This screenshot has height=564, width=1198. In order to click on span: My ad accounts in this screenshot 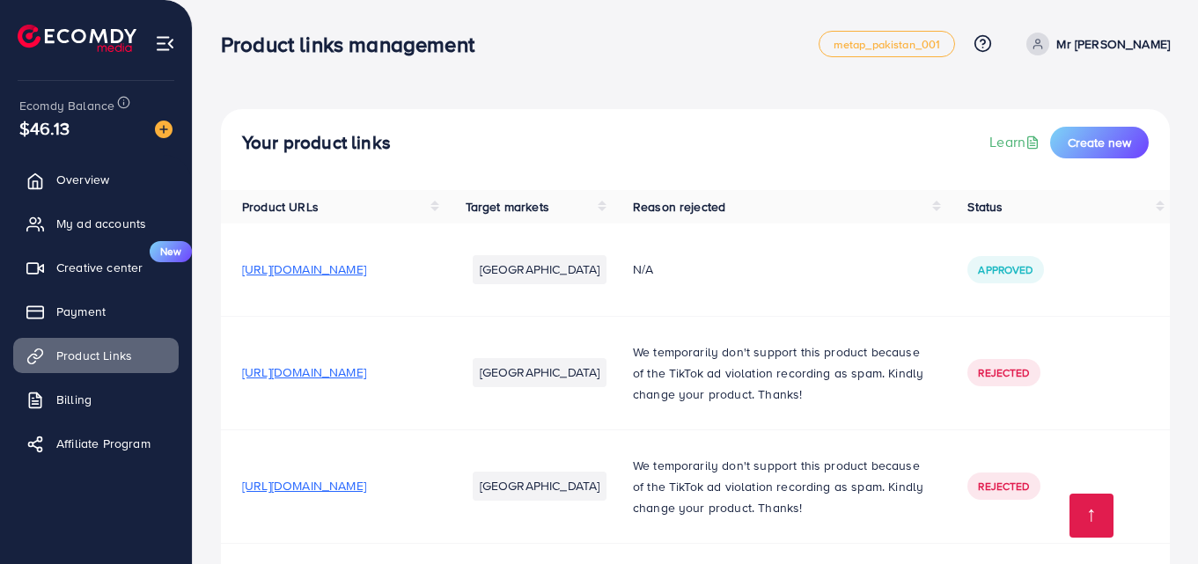, I will do `click(101, 224)`.